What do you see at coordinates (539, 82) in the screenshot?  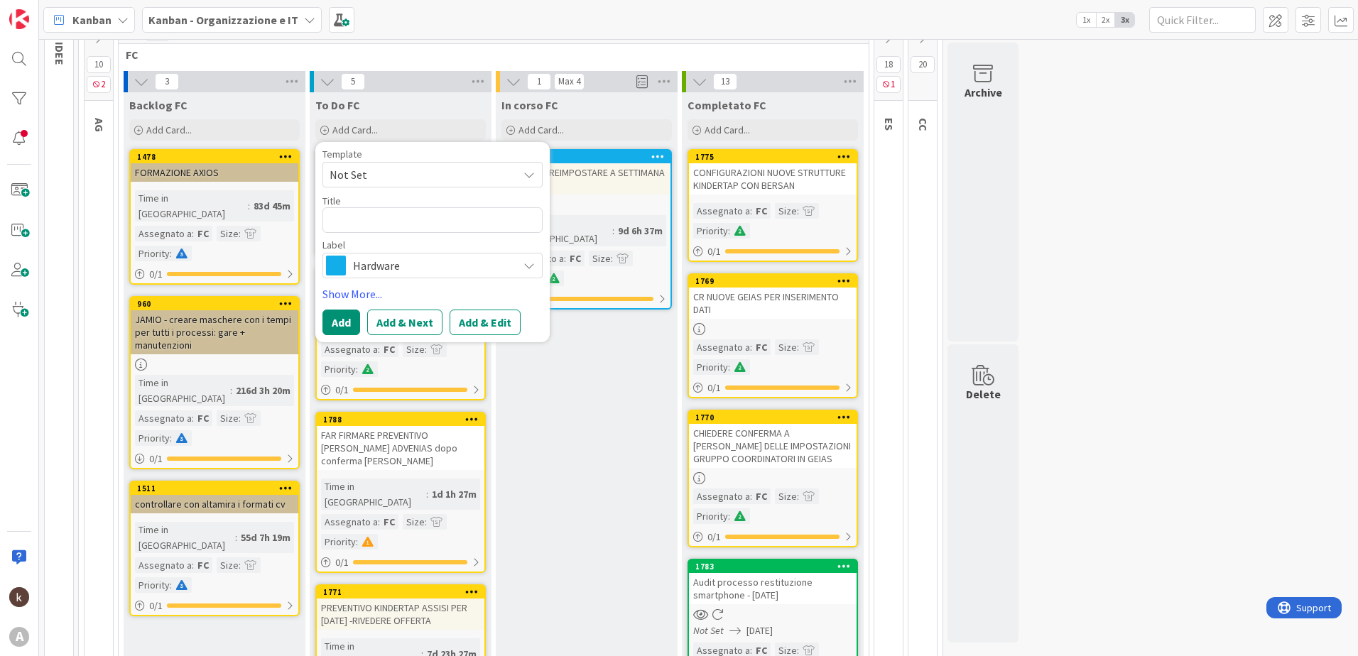 I see `span: 1` at bounding box center [539, 82].